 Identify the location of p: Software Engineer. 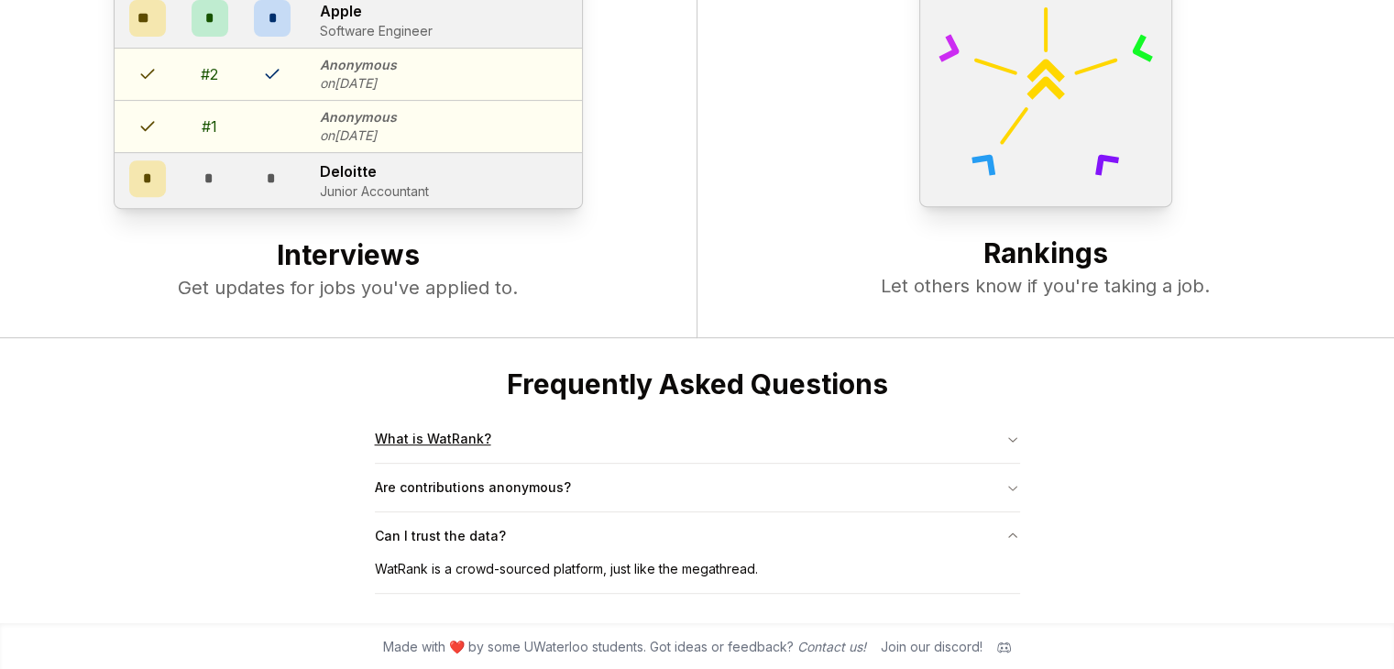
(376, 31).